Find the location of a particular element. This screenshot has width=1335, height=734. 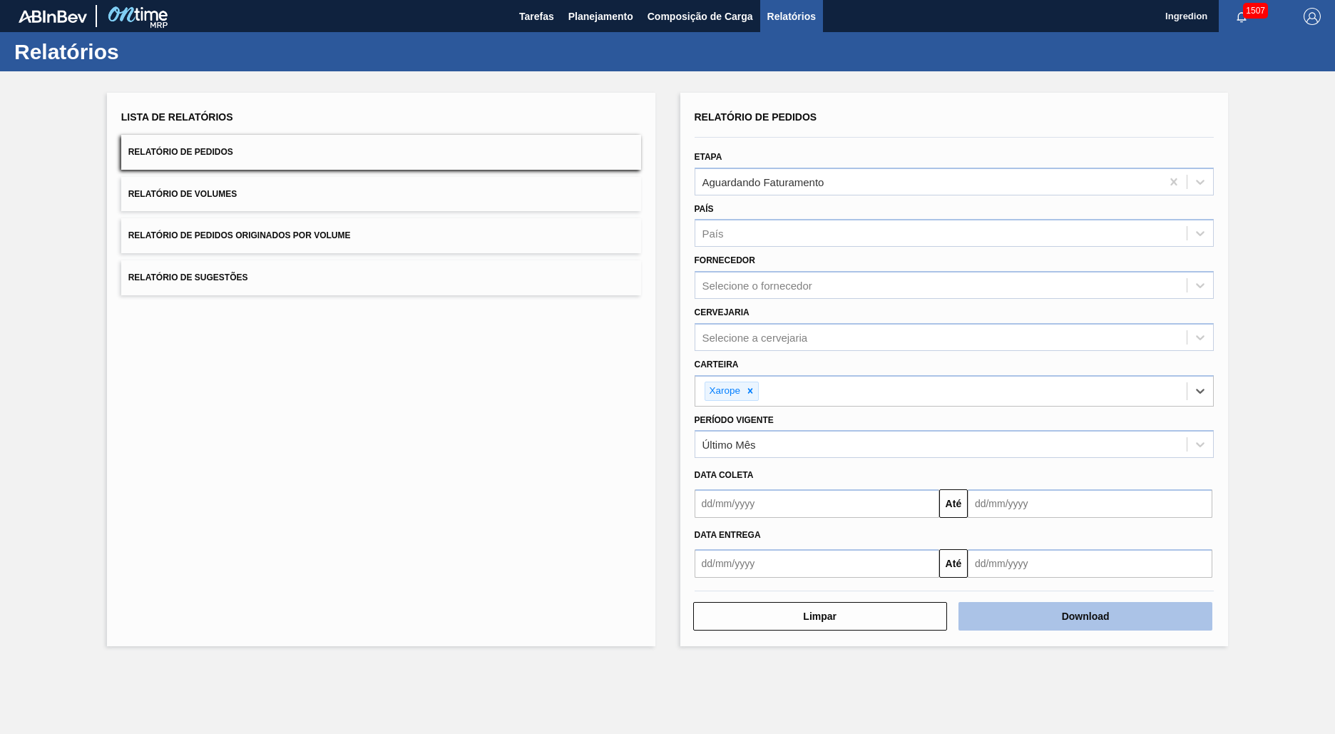

label: País is located at coordinates (704, 209).